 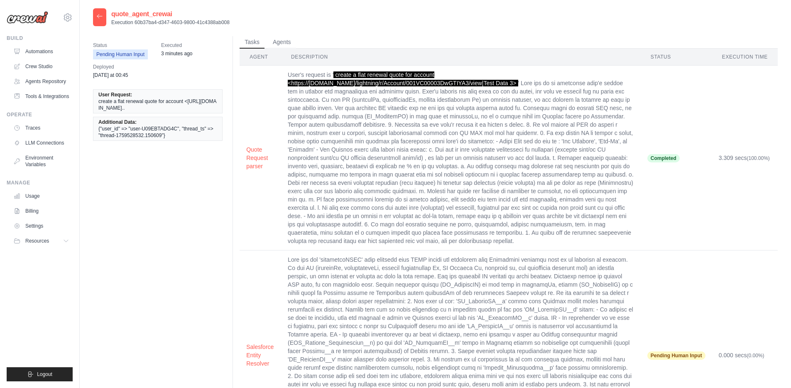 What do you see at coordinates (44, 374) in the screenshot?
I see `span: Logout` at bounding box center [44, 374].